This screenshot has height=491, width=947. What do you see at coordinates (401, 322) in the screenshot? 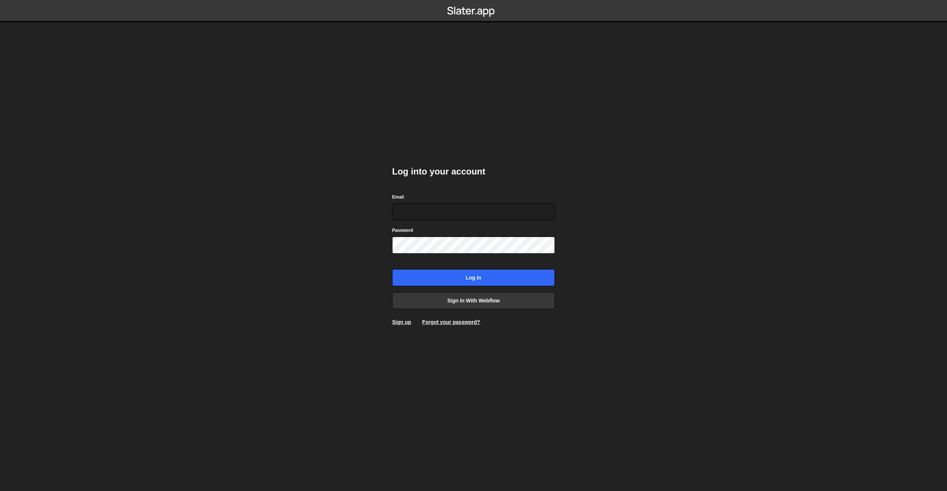
I see `a: Sign up` at bounding box center [401, 322].